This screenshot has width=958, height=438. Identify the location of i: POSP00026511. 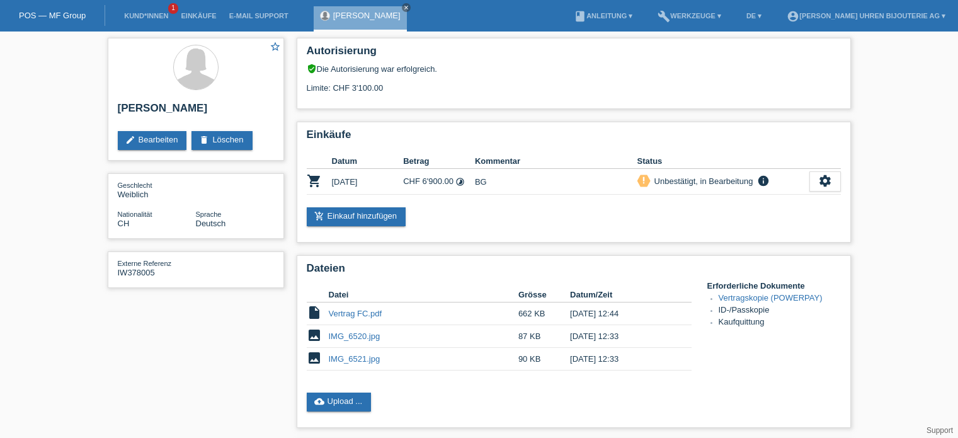
(314, 181).